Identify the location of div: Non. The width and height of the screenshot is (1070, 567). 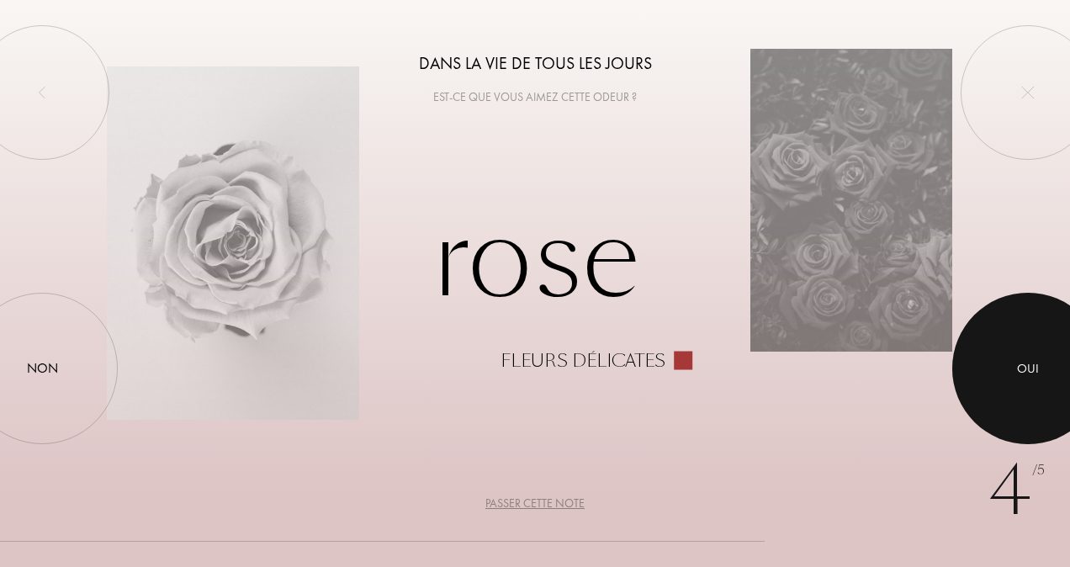
(42, 368).